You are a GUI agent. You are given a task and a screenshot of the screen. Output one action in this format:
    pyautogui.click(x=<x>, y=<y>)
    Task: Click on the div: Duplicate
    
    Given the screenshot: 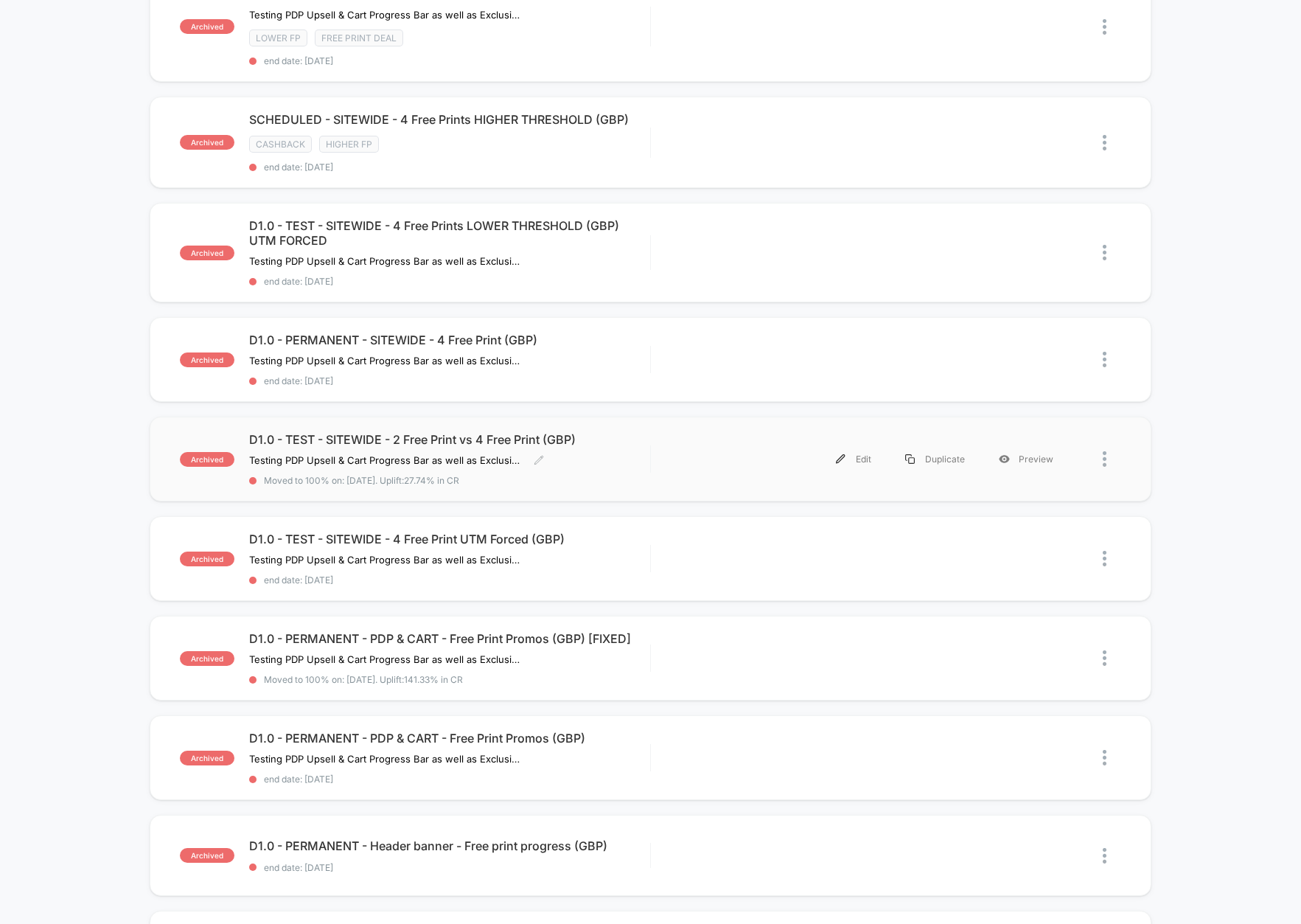 What is the action you would take?
    pyautogui.click(x=935, y=458)
    